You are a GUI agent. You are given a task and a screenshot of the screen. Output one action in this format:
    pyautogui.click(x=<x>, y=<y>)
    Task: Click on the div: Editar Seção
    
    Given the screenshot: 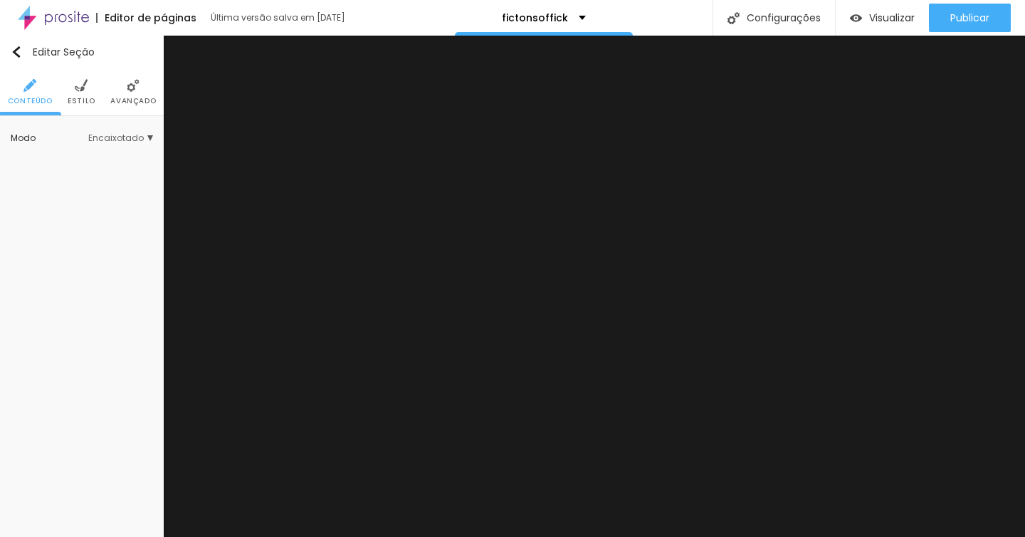 What is the action you would take?
    pyautogui.click(x=53, y=52)
    